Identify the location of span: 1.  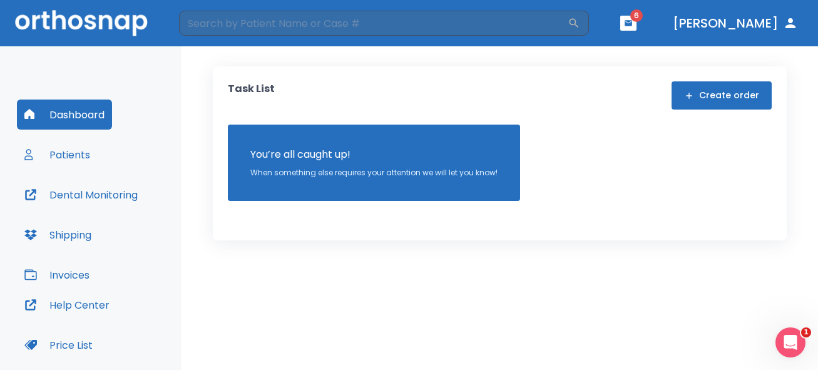
(807, 333).